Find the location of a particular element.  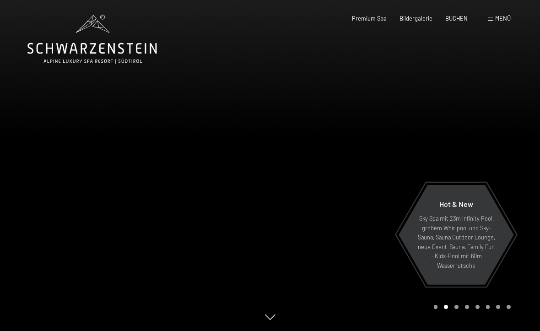

a: Premium Spa is located at coordinates (369, 18).